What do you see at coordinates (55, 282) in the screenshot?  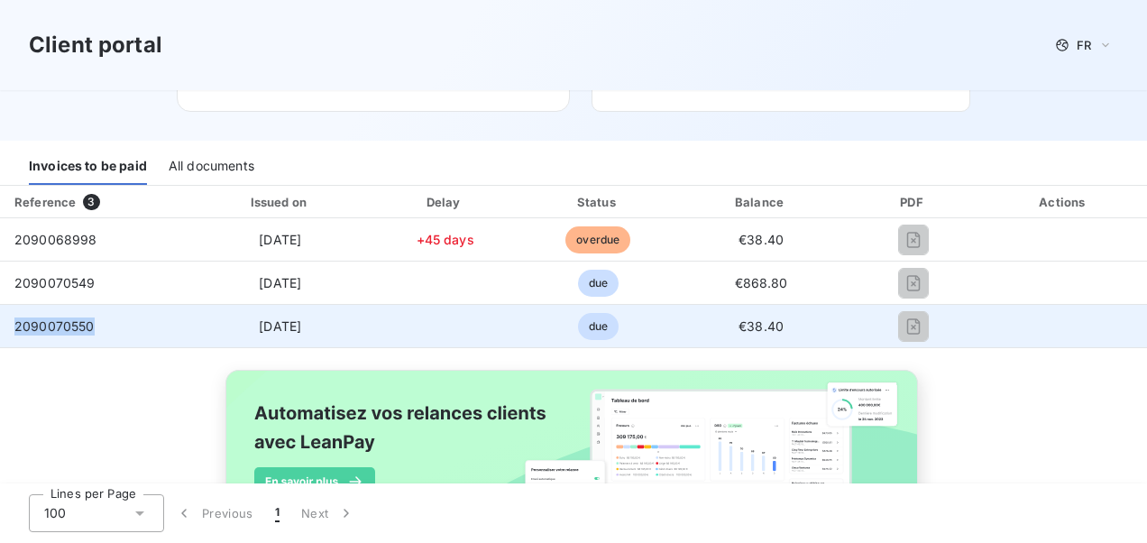 I see `span: 2090070549` at bounding box center [55, 282].